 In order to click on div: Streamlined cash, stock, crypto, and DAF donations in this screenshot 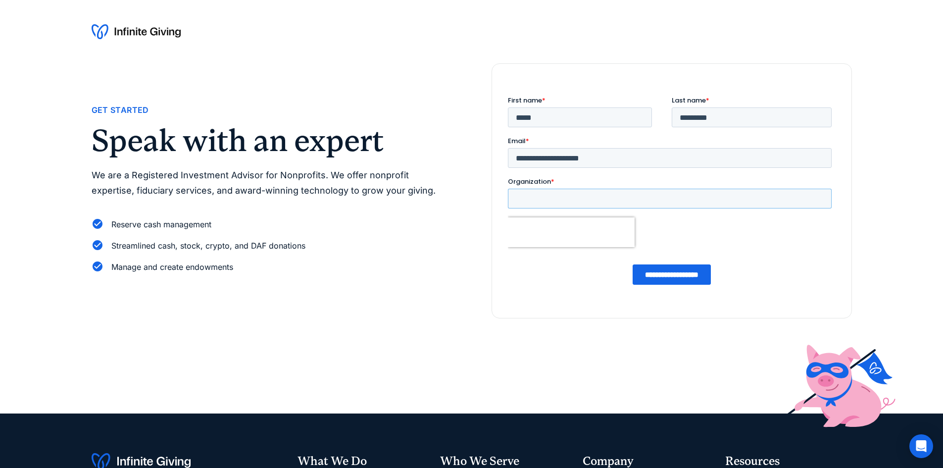, I will do `click(208, 245)`.